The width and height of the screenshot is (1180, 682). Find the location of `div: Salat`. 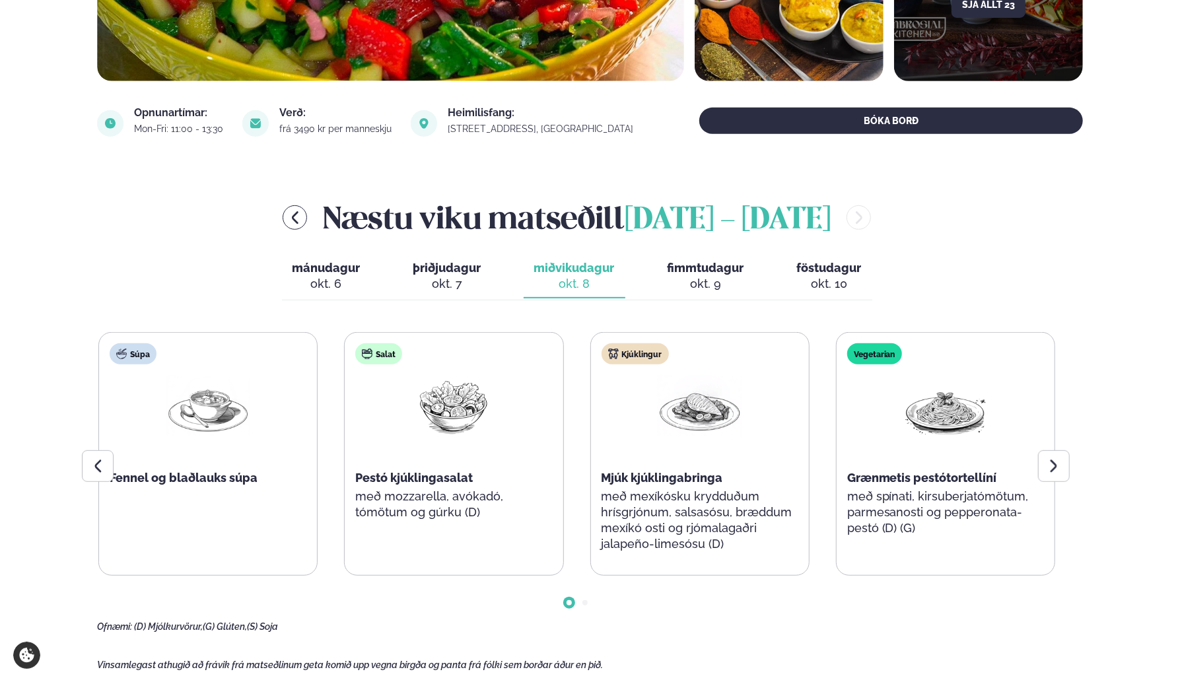

div: Salat is located at coordinates (378, 354).